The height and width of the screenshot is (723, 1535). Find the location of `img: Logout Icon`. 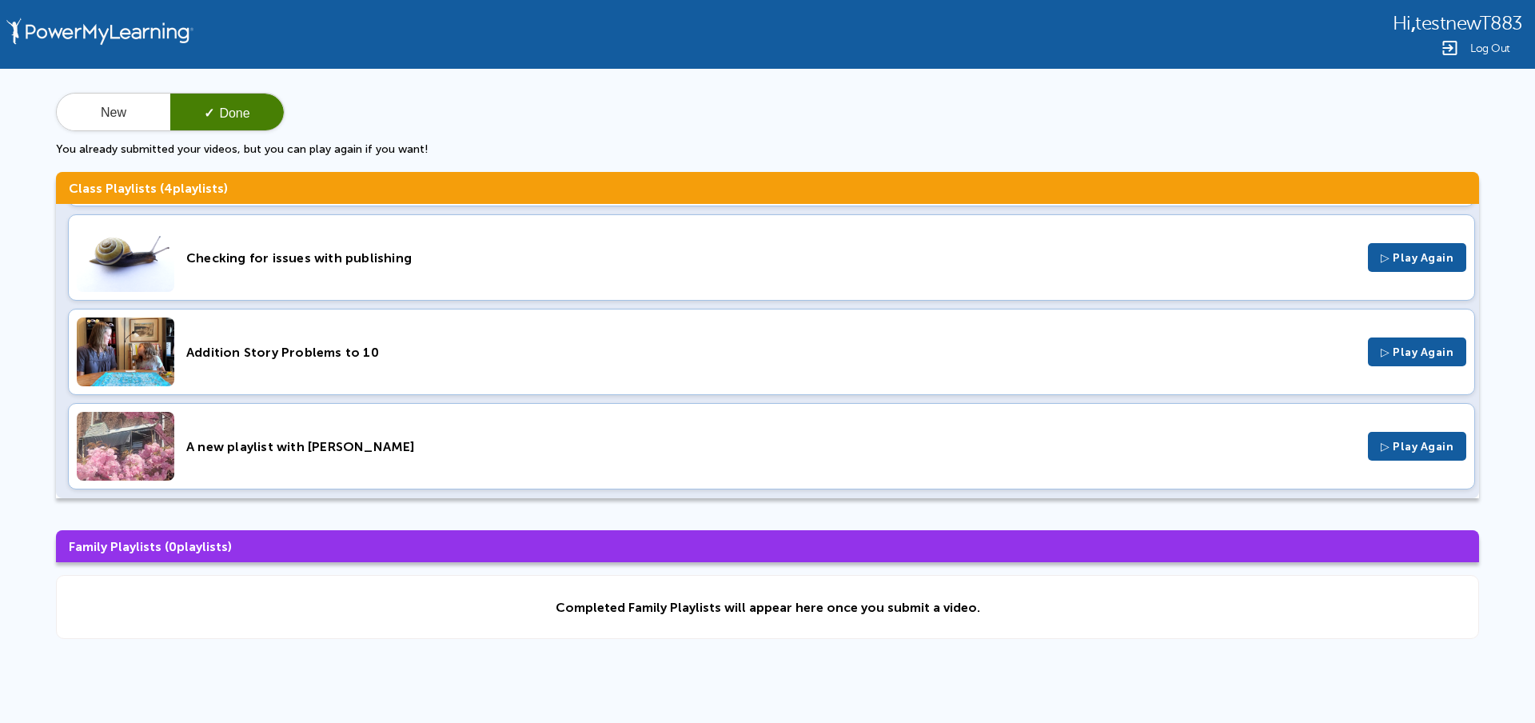

img: Logout Icon is located at coordinates (1449, 48).